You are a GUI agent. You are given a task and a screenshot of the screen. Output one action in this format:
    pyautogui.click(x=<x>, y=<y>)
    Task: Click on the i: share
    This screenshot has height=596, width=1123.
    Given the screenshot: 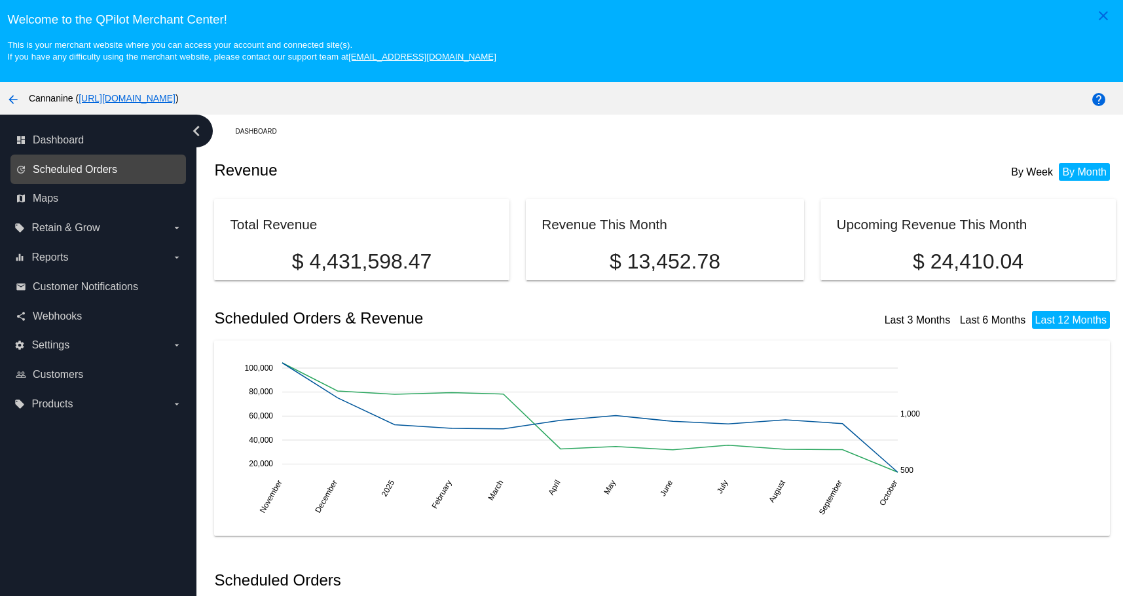 What is the action you would take?
    pyautogui.click(x=21, y=316)
    